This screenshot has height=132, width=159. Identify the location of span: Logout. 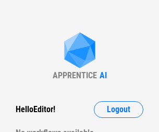
(118, 109).